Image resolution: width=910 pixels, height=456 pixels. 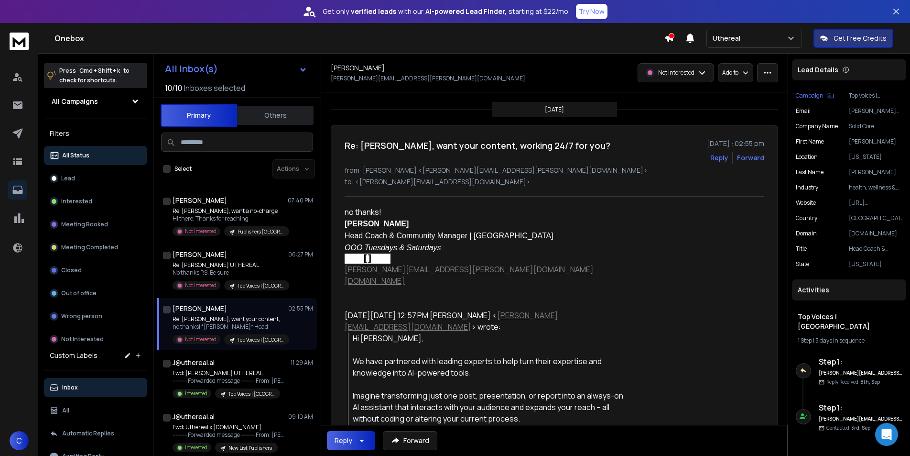 What do you see at coordinates (860, 38) in the screenshot?
I see `p: Get Free Credits` at bounding box center [860, 38].